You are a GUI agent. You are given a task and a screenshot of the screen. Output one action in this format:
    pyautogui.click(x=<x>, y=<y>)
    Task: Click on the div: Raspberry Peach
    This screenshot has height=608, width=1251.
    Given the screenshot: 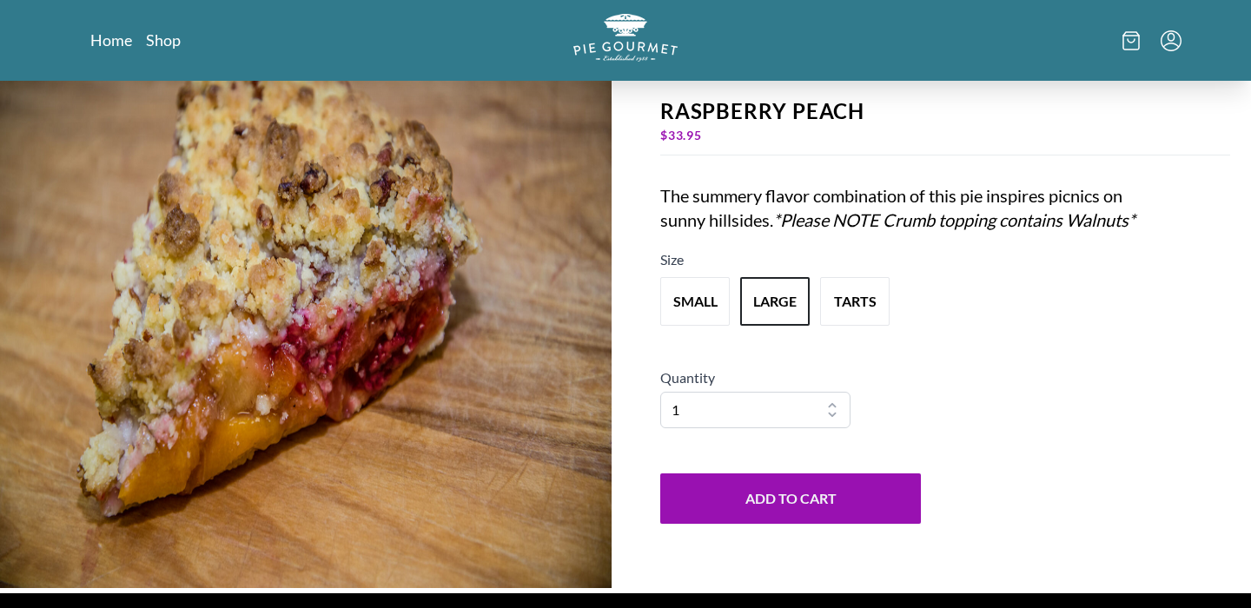 What is the action you would take?
    pyautogui.click(x=945, y=111)
    